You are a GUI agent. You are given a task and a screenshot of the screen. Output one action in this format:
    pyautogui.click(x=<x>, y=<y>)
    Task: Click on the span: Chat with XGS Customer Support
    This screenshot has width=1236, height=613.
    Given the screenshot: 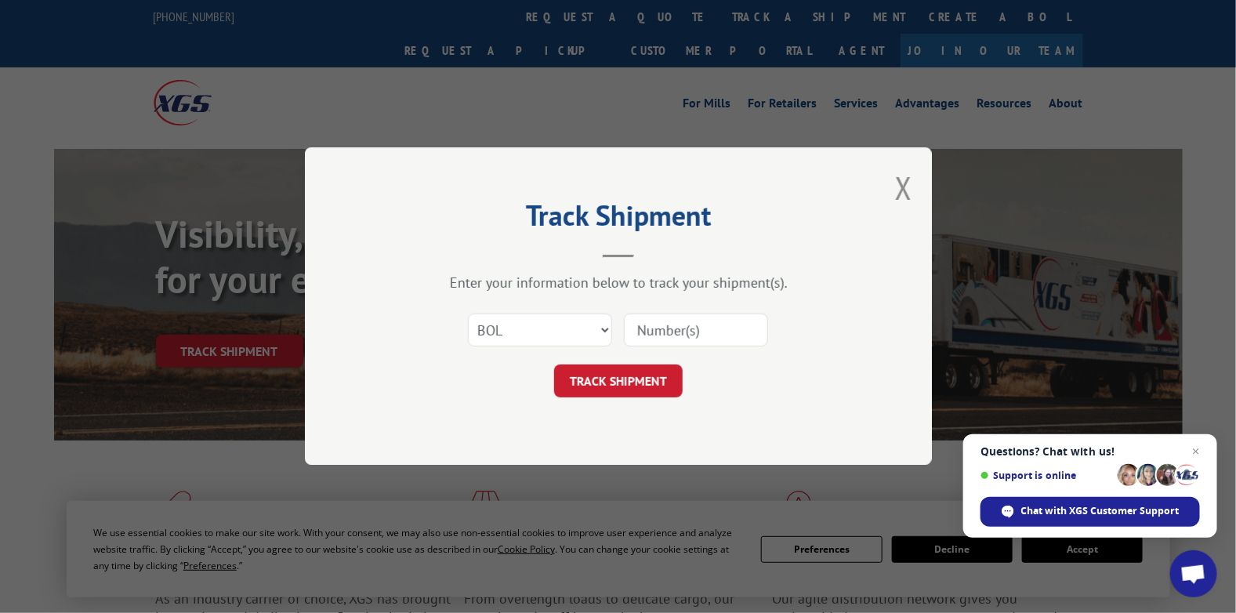 What is the action you would take?
    pyautogui.click(x=1101, y=511)
    